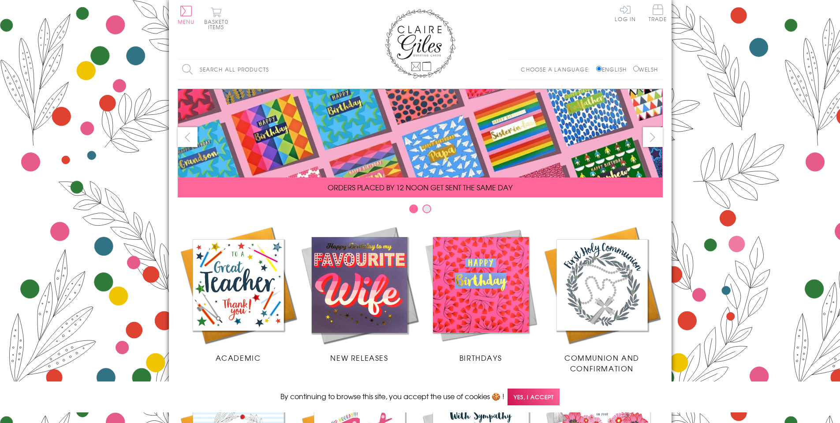  Describe the element at coordinates (216, 18) in the screenshot. I see `button: Basket0 items` at that location.